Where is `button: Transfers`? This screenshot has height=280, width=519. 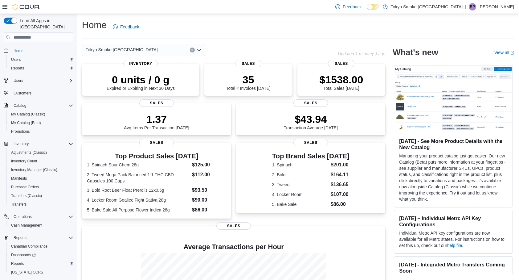 button: Transfers is located at coordinates (41, 204).